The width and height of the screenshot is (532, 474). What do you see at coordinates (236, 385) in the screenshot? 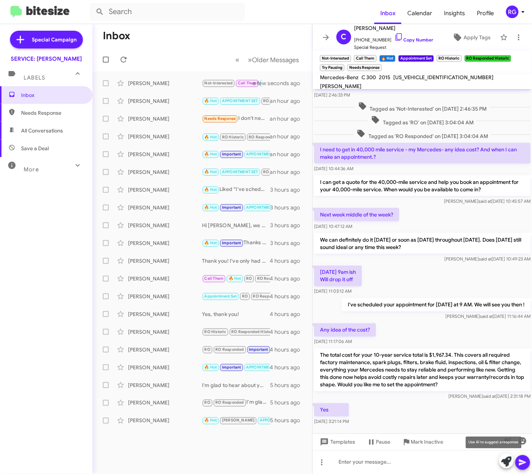
I see `div: I'm glad to hear about your positive experience! If you have any further questions or need assist...` at bounding box center [236, 385].